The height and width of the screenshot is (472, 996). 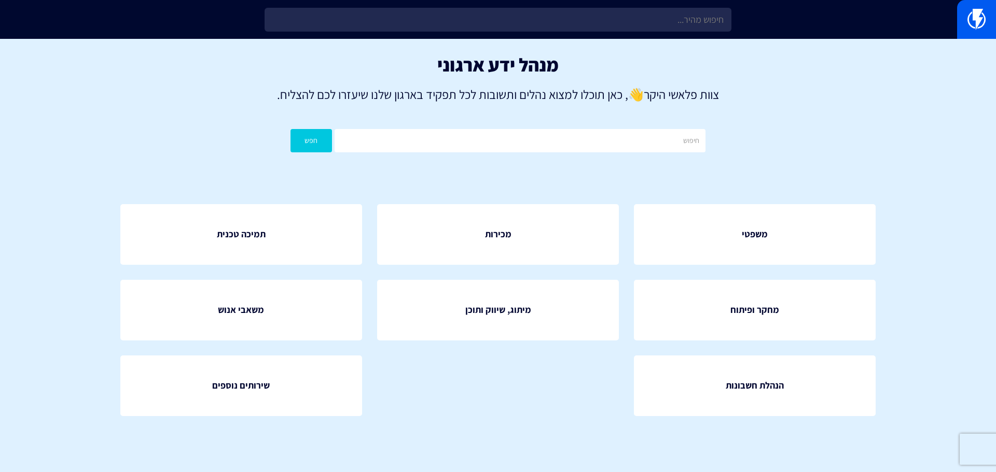 What do you see at coordinates (241, 386) in the screenshot?
I see `a: שירותים נוספים` at bounding box center [241, 386].